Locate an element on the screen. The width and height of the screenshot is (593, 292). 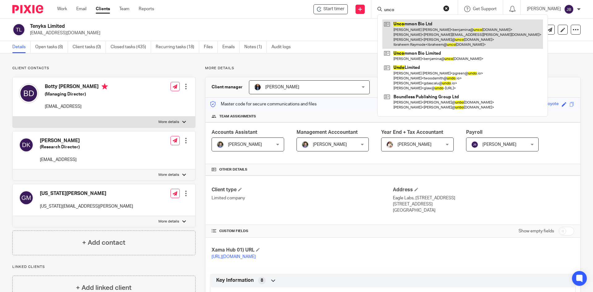
h4: CUSTOM FIELDS is located at coordinates (302, 231).